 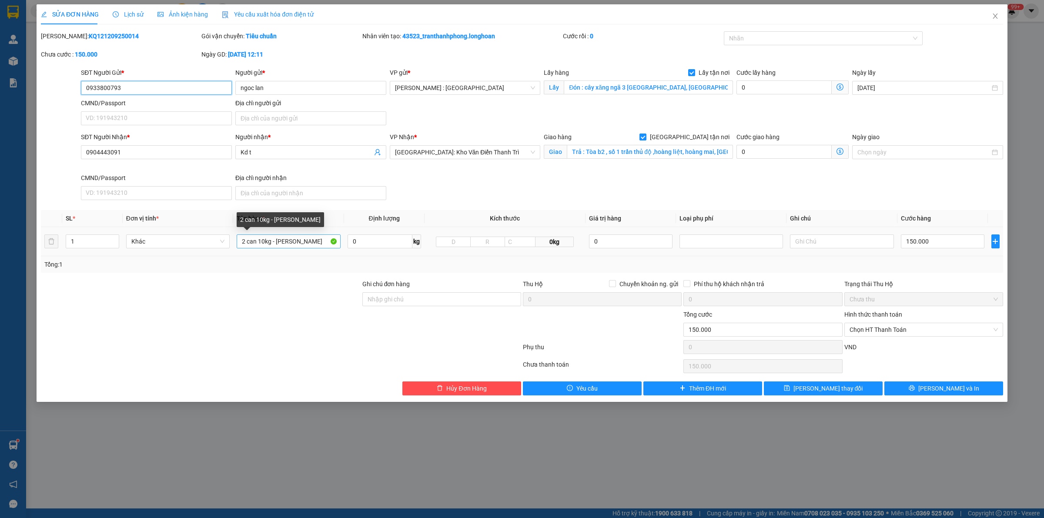 What do you see at coordinates (842, 241) in the screenshot?
I see `input: Ghi Chú` at bounding box center [842, 241].